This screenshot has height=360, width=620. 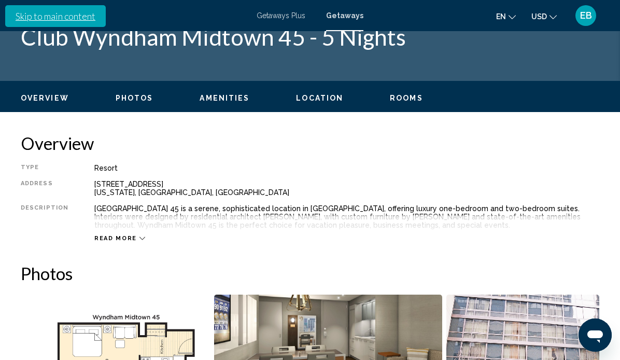 What do you see at coordinates (506, 16) in the screenshot?
I see `button: Change language` at bounding box center [506, 16].